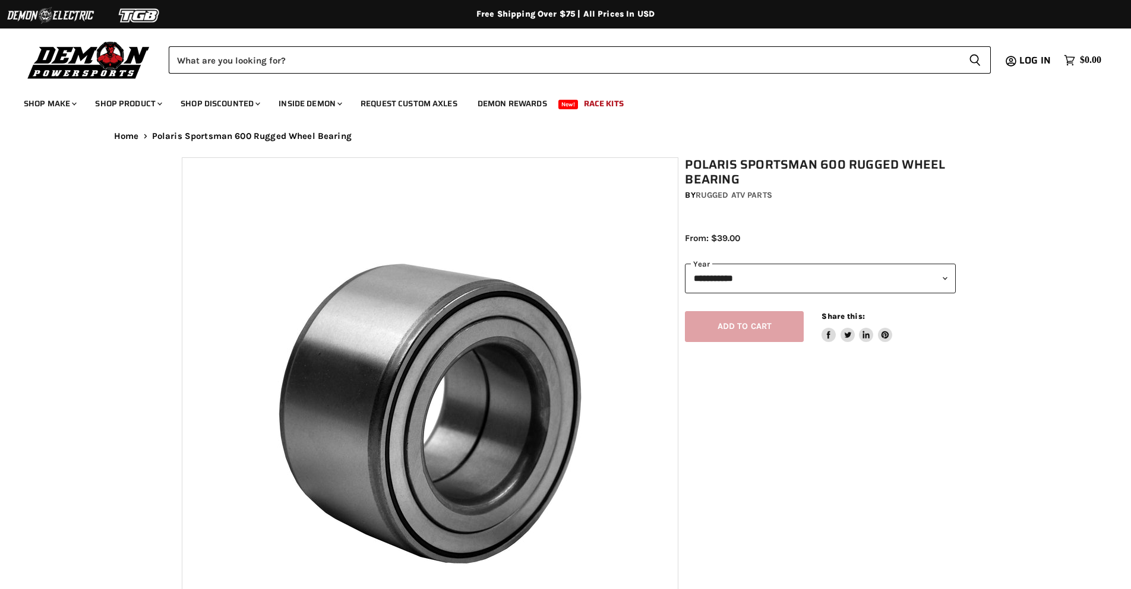  I want to click on span: From: $39.00, so click(712, 238).